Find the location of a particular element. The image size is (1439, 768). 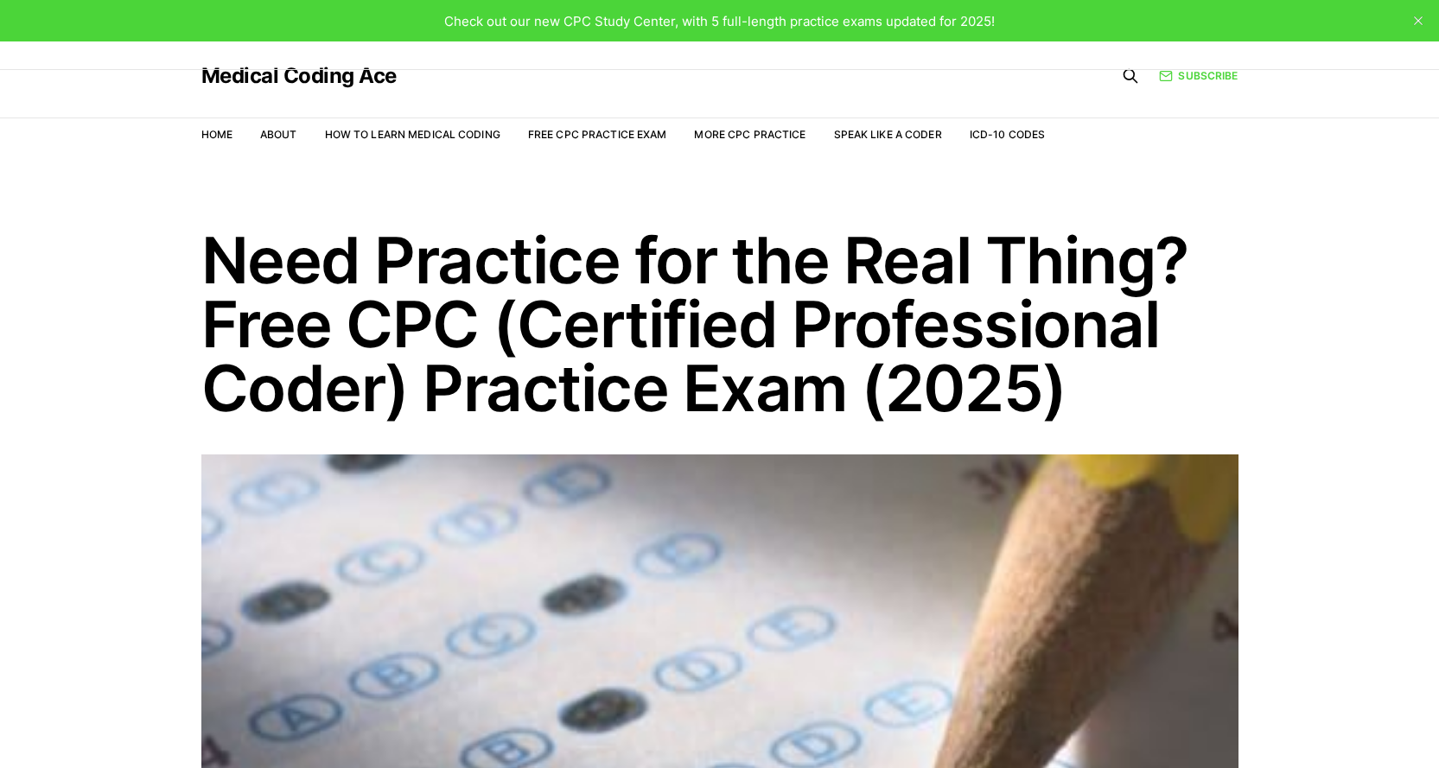

span: Check out our new CPC Study Center, with 5 full-length practice exams updated for 2025! is located at coordinates (719, 21).